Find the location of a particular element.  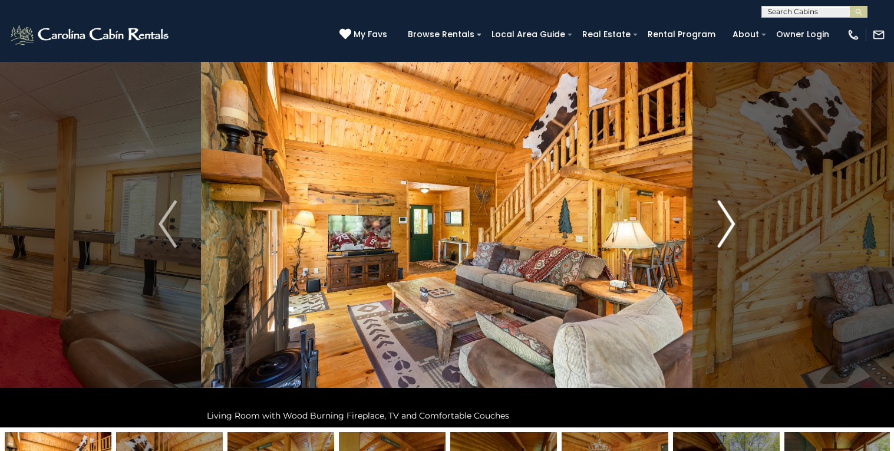

span: My Favs is located at coordinates (370, 34).